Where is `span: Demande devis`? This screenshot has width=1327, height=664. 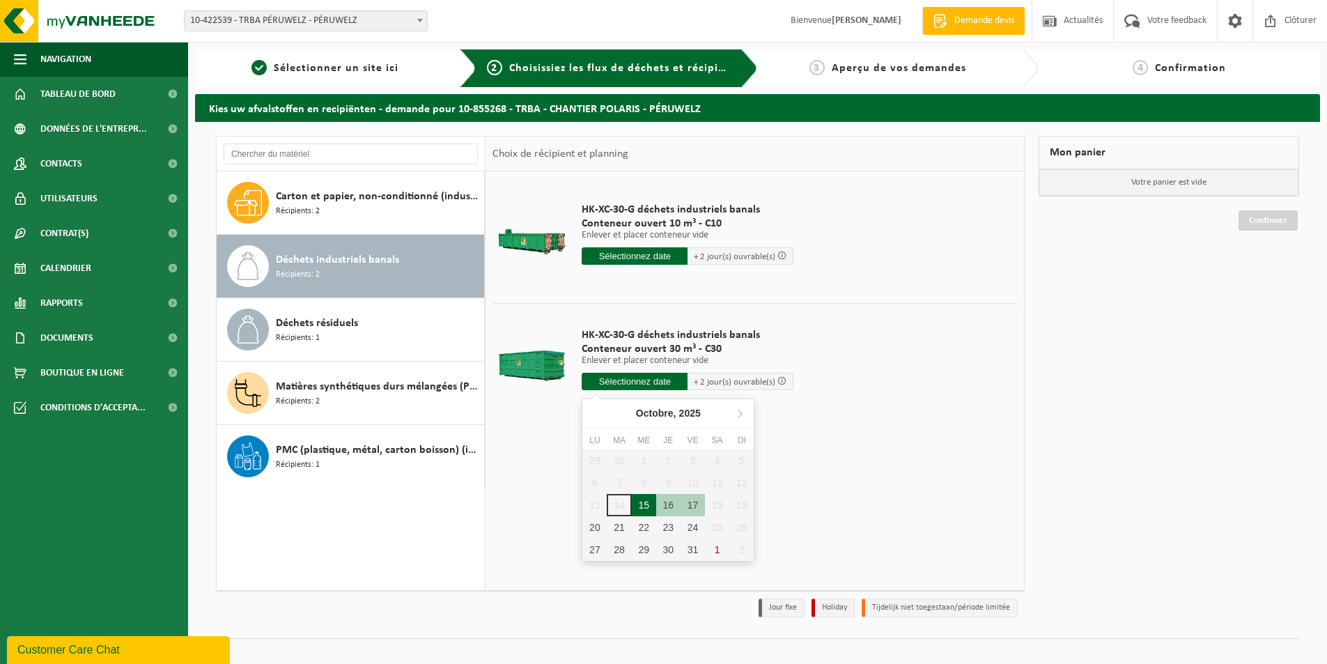 span: Demande devis is located at coordinates (984, 21).